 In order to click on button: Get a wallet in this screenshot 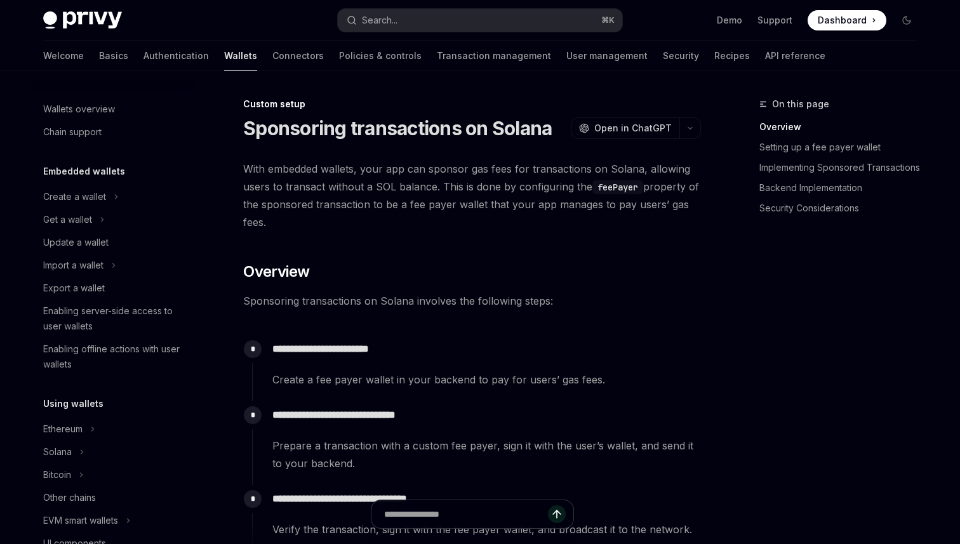, I will do `click(114, 220)`.